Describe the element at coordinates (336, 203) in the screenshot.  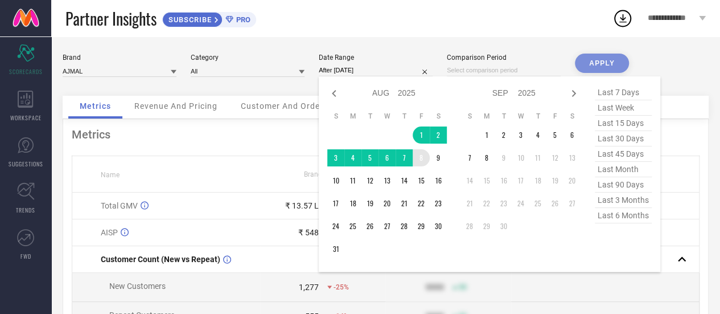
I see `td: Sun Aug 17 2025` at that location.